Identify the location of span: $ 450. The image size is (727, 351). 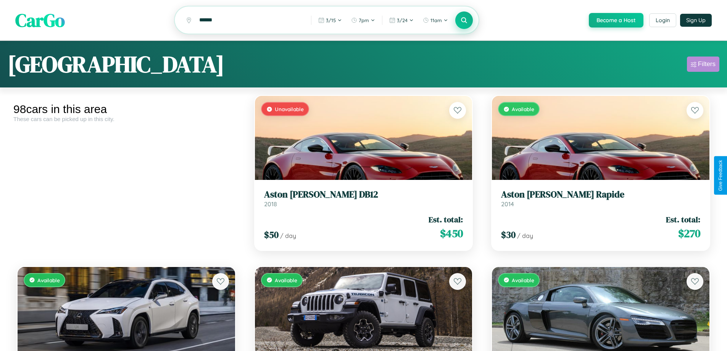
(452, 233).